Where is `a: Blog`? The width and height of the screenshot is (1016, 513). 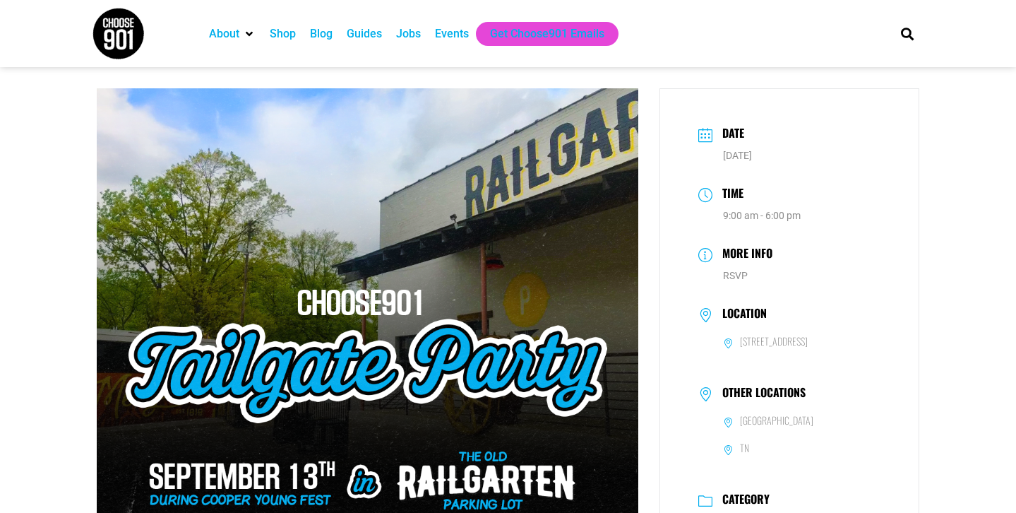 a: Blog is located at coordinates (321, 34).